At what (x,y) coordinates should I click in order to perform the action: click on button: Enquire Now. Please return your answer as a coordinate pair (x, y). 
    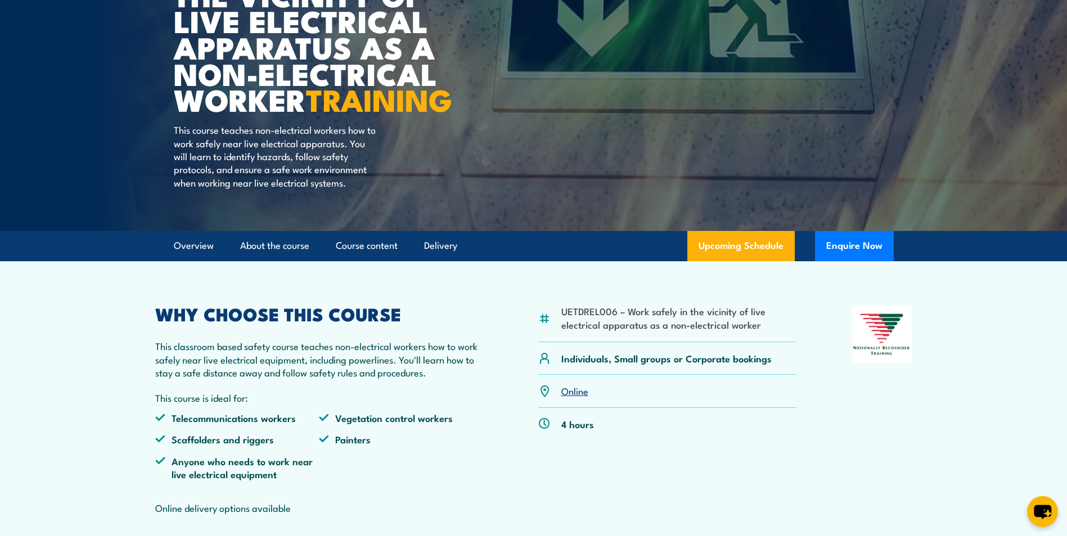
    Looking at the image, I should click on (854, 246).